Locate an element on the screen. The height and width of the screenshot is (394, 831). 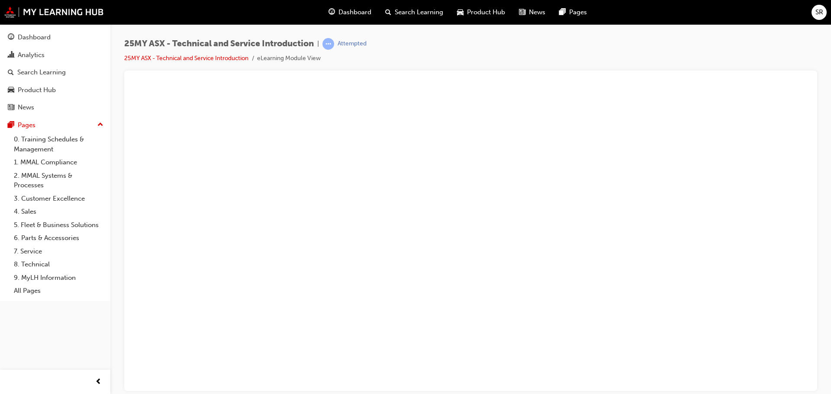
a: 2. MMAL Systems & Processes is located at coordinates (58, 181).